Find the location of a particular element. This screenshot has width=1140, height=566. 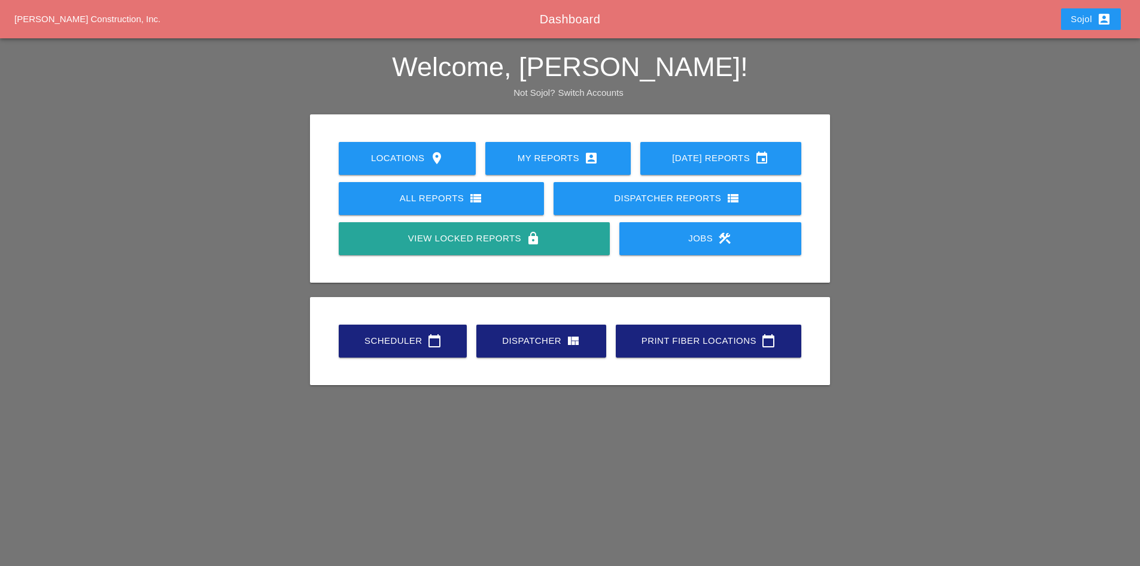

a: Dispatcher is located at coordinates (541, 341).